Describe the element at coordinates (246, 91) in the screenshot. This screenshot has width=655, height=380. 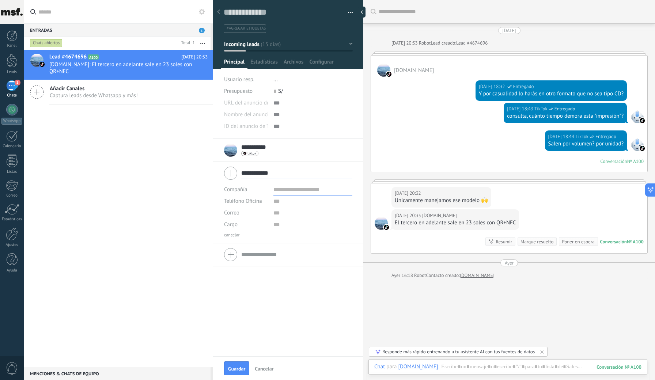
I see `div: Presupuesto` at that location.